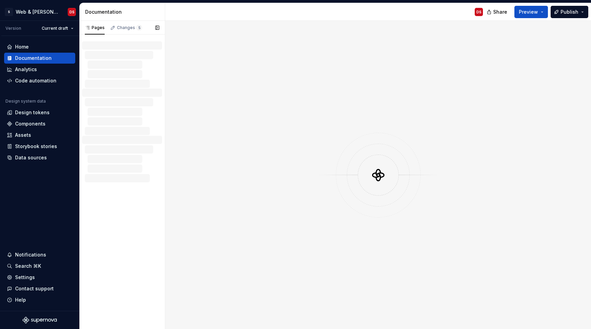 Image resolution: width=591 pixels, height=329 pixels. I want to click on div: Changes, so click(129, 28).